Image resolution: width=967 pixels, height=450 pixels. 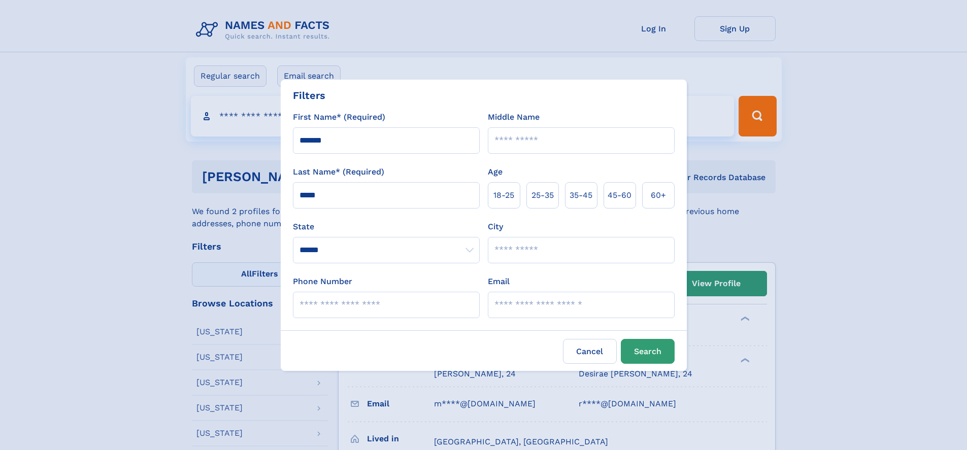 I want to click on label: First Name* (Required), so click(x=339, y=117).